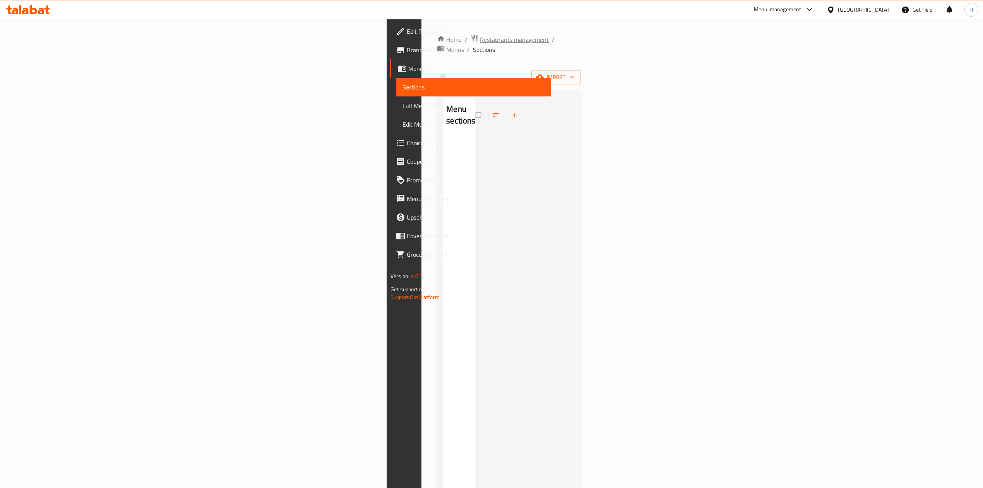 This screenshot has width=983, height=488. What do you see at coordinates (474, 106) in the screenshot?
I see `a: Full Menu View` at bounding box center [474, 106].